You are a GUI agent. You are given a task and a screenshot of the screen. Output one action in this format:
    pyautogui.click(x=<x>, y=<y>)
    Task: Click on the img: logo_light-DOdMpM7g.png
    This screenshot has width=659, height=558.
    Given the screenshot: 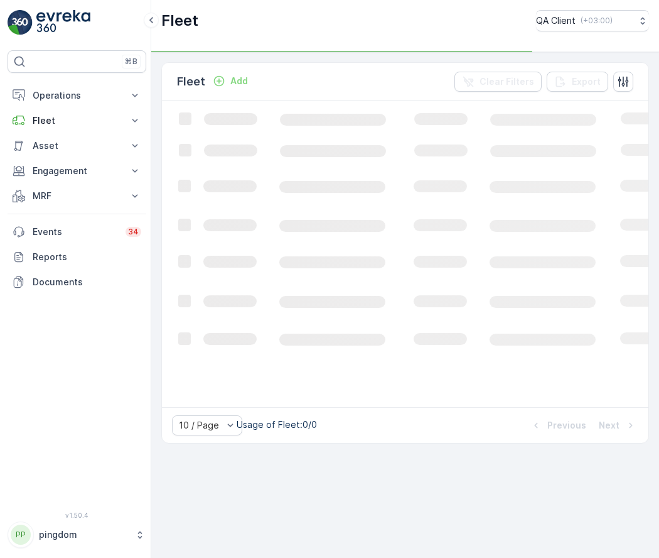 What is the action you would take?
    pyautogui.click(x=63, y=23)
    